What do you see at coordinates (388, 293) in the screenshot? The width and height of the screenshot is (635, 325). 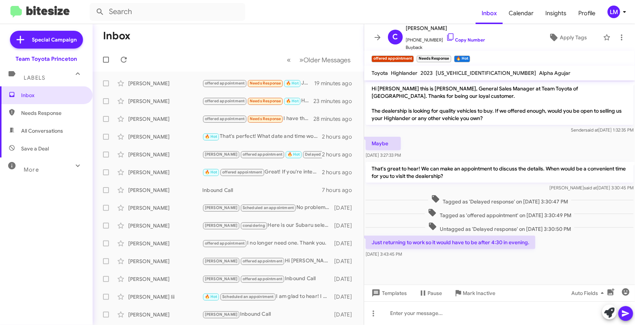 I see `button: Templates` at bounding box center [388, 293].